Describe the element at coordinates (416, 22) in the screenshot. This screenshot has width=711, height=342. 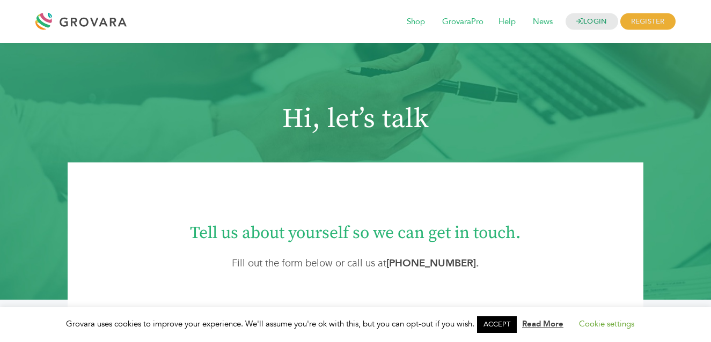
I see `a: Shop` at that location.